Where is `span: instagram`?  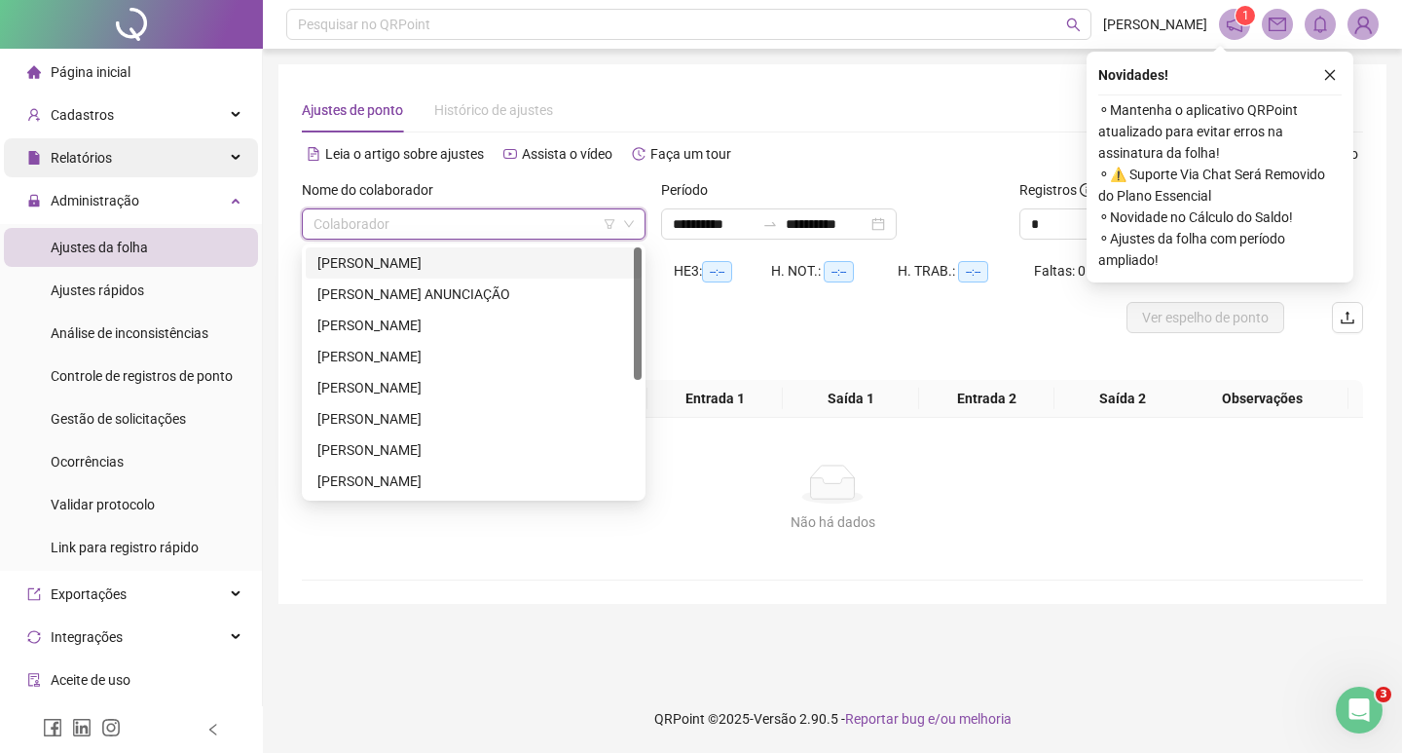
span: instagram is located at coordinates (111, 727).